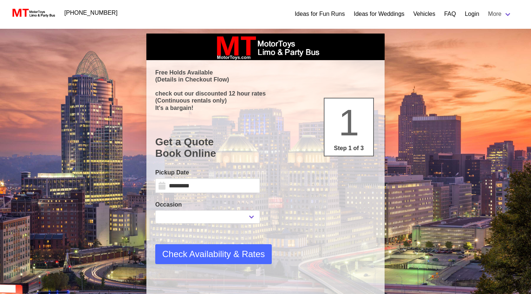 This screenshot has width=531, height=294. I want to click on p: (Continuous rentals only), so click(265, 100).